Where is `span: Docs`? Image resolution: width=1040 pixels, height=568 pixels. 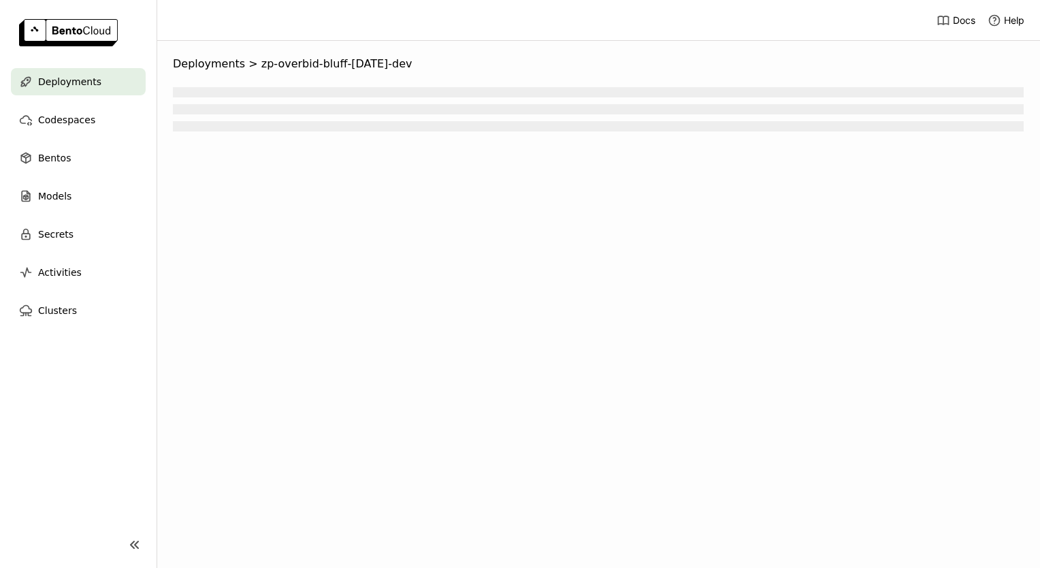
span: Docs is located at coordinates (964, 20).